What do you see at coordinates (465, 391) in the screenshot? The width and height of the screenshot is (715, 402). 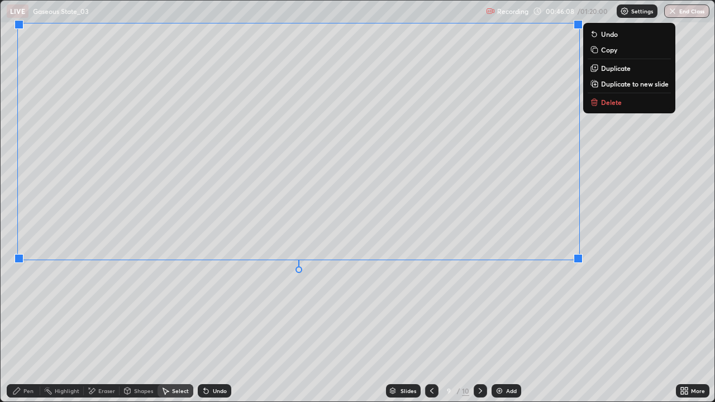 I see `div: 10` at bounding box center [465, 391].